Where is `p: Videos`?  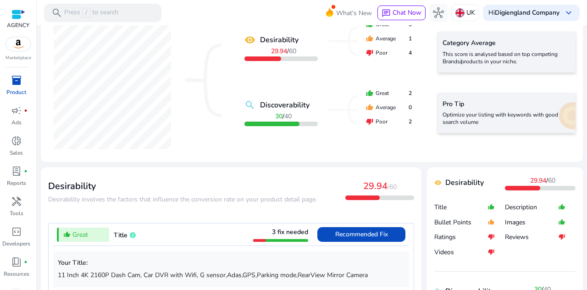
p: Videos is located at coordinates (461, 252).